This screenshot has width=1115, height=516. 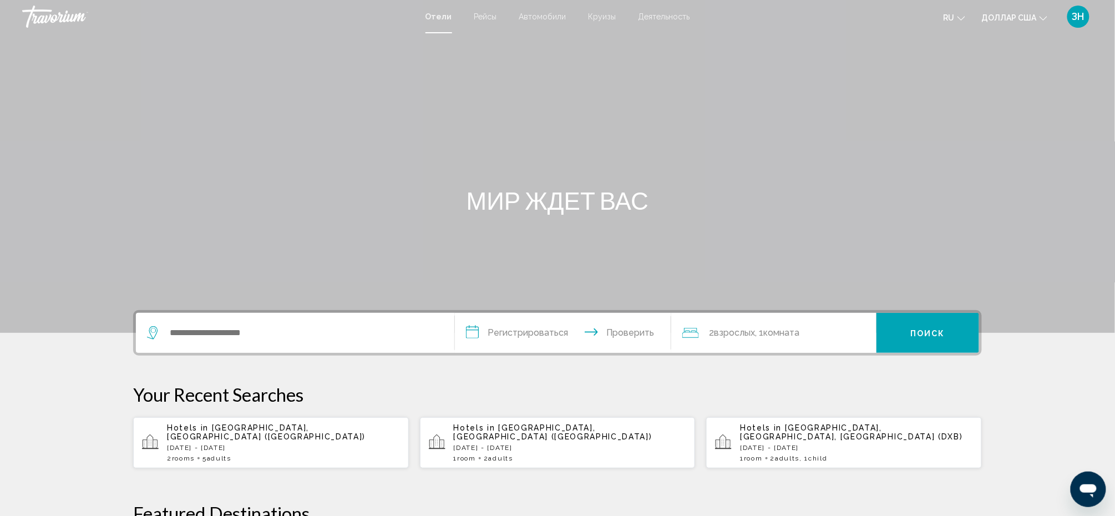 I want to click on button: Меню пользователя, so click(x=1079, y=17).